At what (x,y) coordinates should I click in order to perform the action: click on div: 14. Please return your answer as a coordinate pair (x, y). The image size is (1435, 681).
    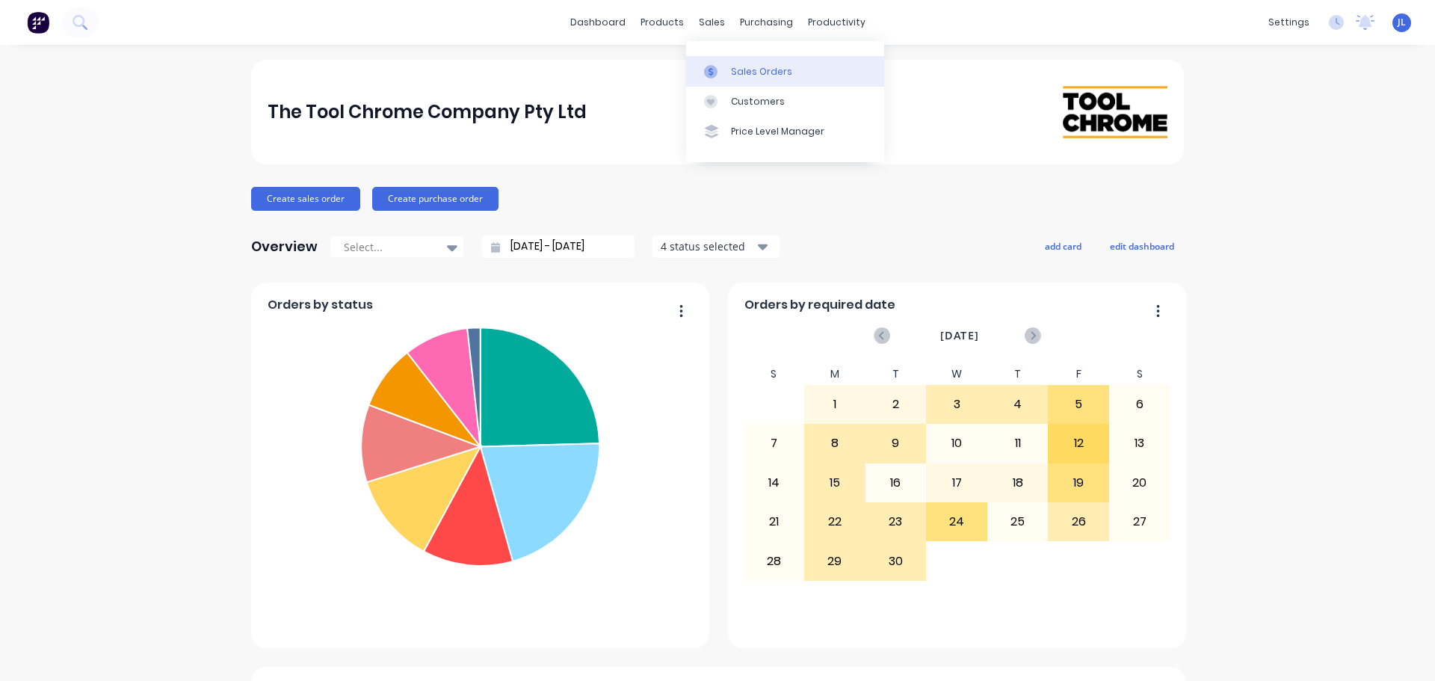
    Looking at the image, I should click on (774, 483).